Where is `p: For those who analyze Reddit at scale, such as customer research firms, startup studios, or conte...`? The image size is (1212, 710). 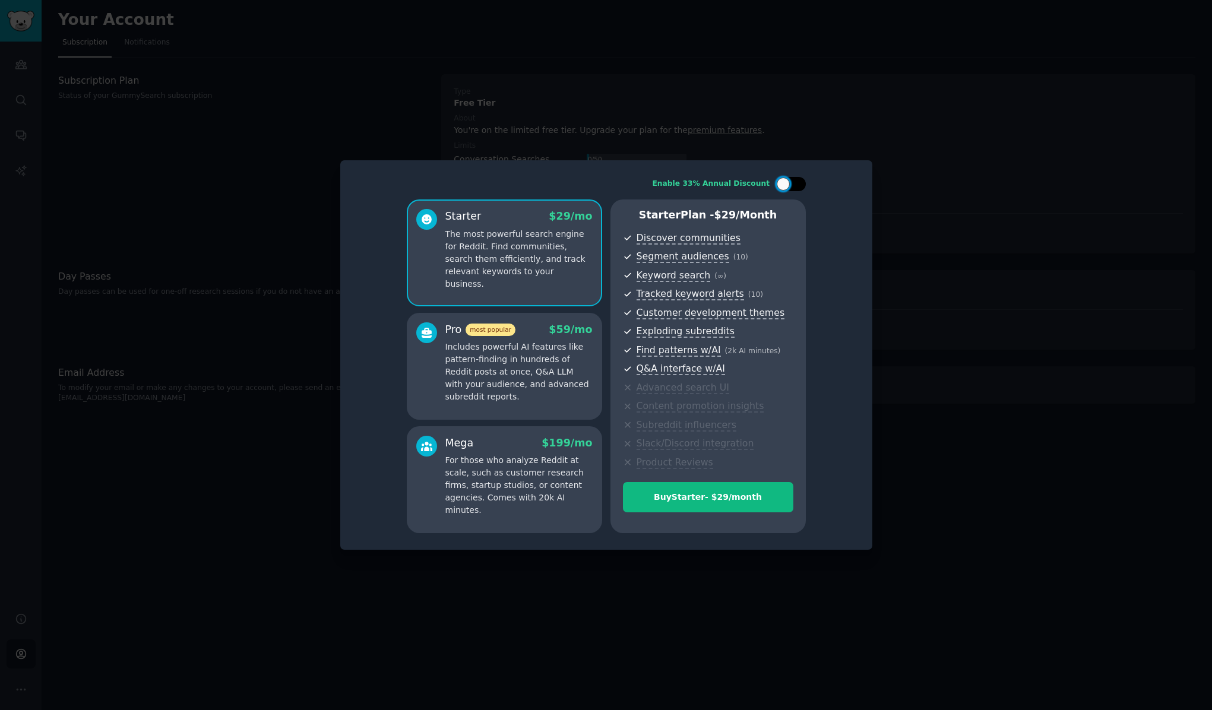 p: For those who analyze Reddit at scale, such as customer research firms, startup studios, or conte... is located at coordinates (519, 485).